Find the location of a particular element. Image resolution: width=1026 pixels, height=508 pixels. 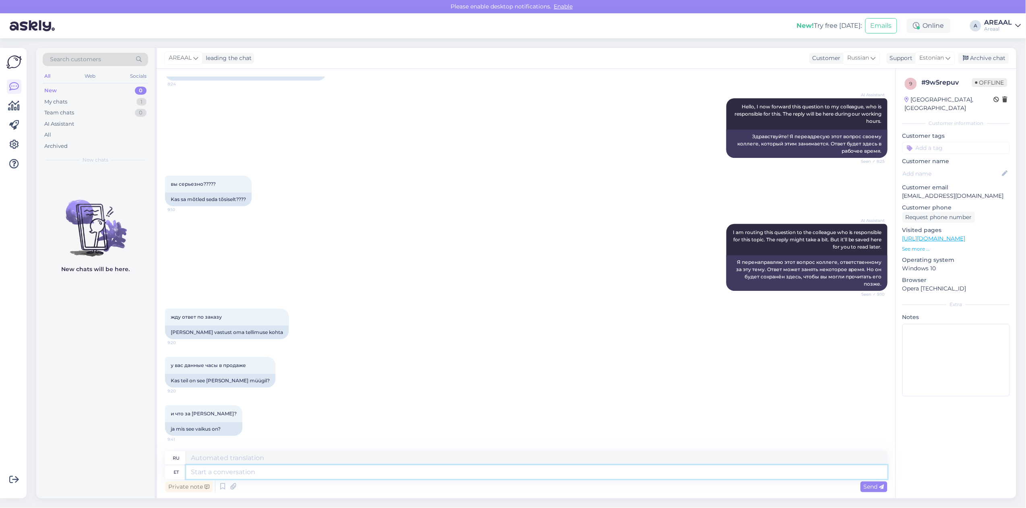

div: Archived is located at coordinates (56, 146).